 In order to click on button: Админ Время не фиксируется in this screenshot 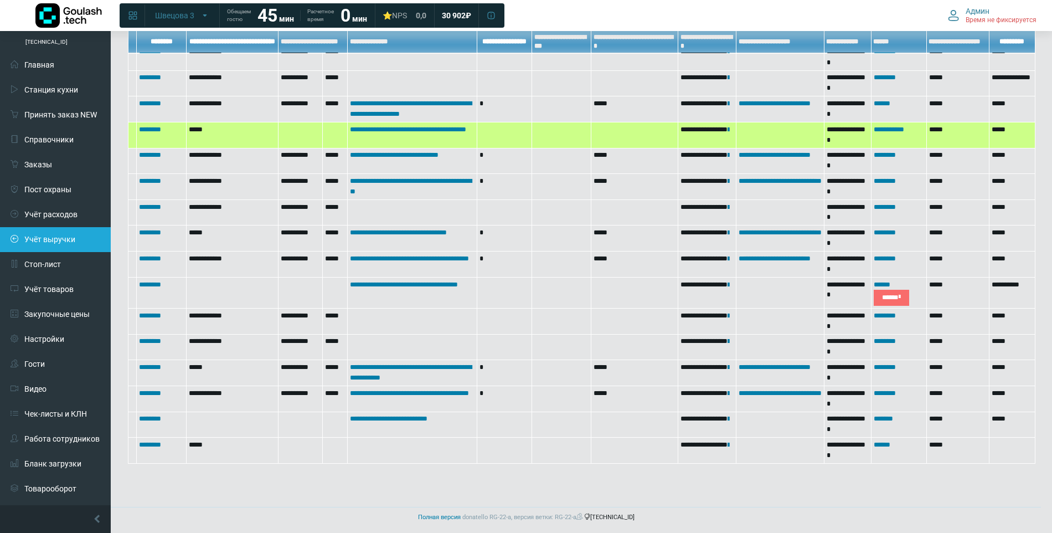, I will do `click(992, 15)`.